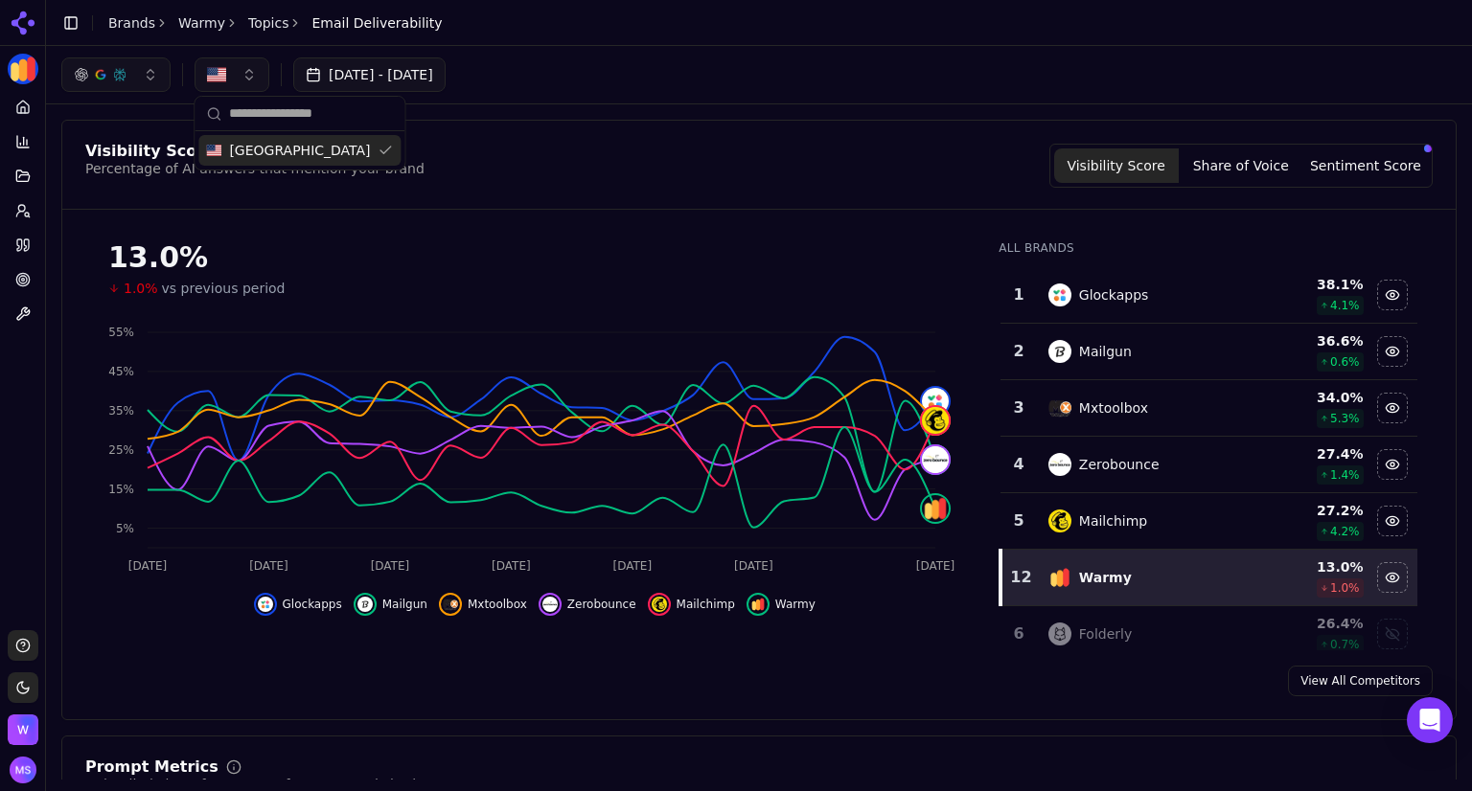 The height and width of the screenshot is (791, 1472). What do you see at coordinates (1208, 465) in the screenshot?
I see `tr: 4zerobounceZerobounce27.4%1.4%Hide zerobounce data` at bounding box center [1208, 465].